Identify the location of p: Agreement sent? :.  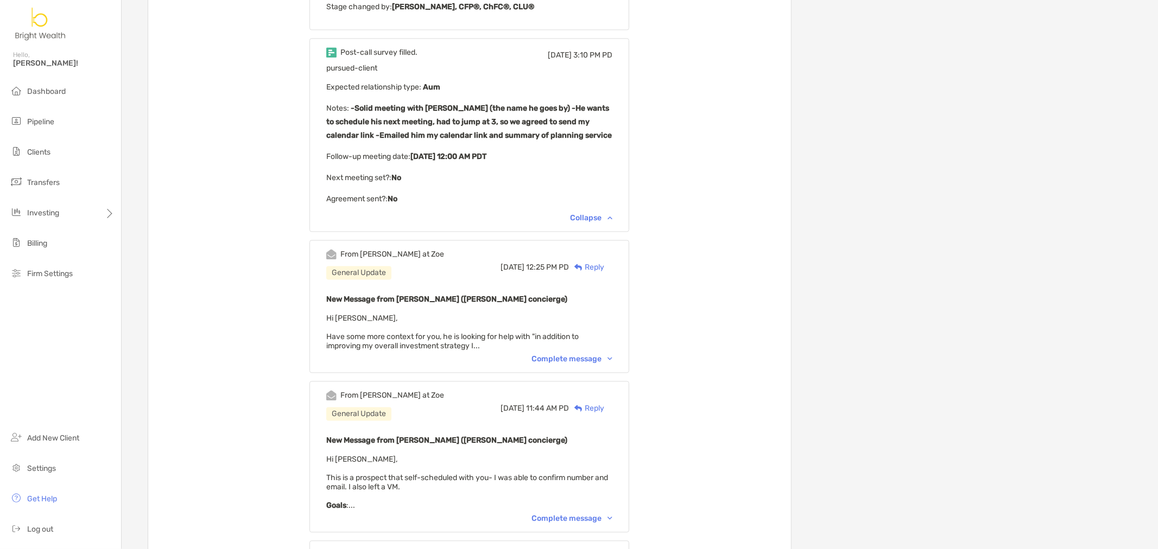
(469, 199).